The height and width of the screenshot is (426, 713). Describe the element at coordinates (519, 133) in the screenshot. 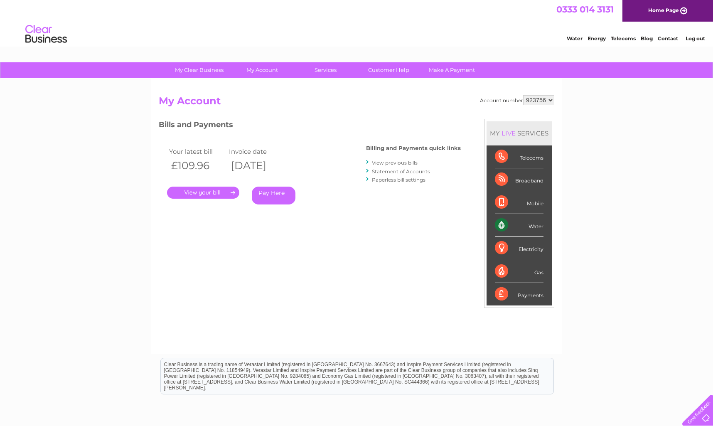

I see `div: MY SERVICES` at that location.